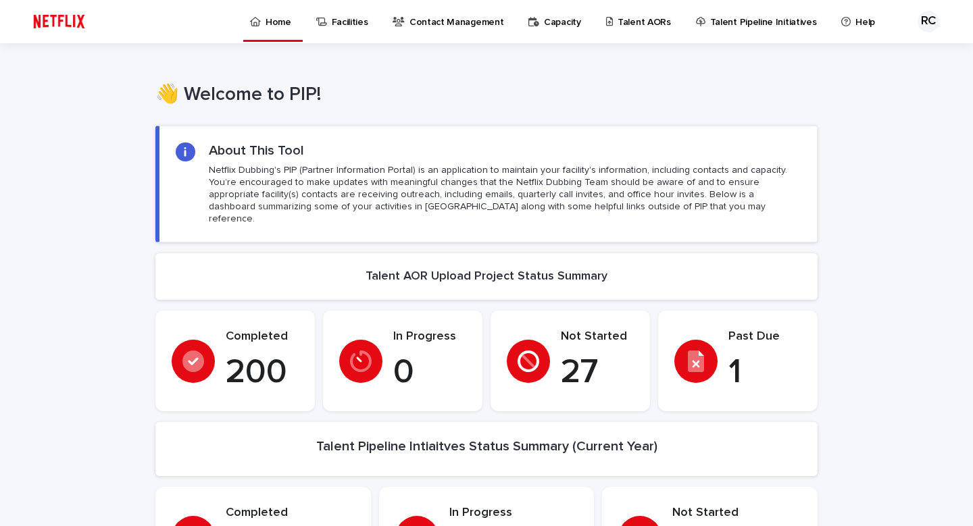 Image resolution: width=973 pixels, height=526 pixels. What do you see at coordinates (430, 373) in the screenshot?
I see `p: 0` at bounding box center [430, 373].